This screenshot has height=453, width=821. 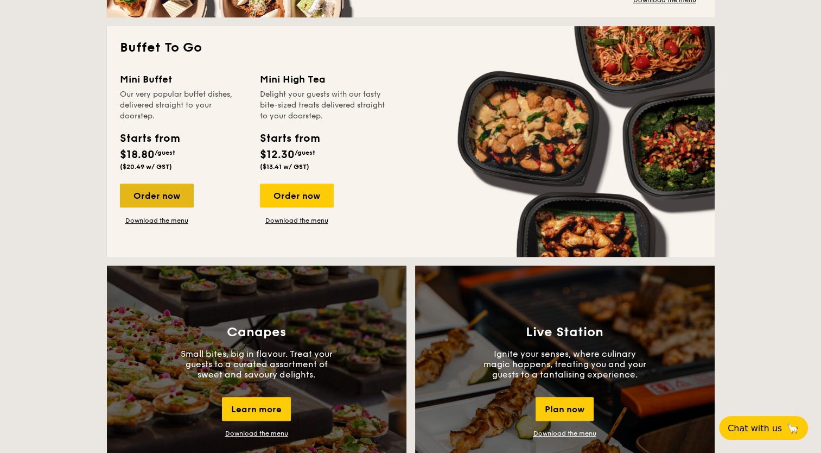 What do you see at coordinates (256, 409) in the screenshot?
I see `div: Learn more` at bounding box center [256, 409].